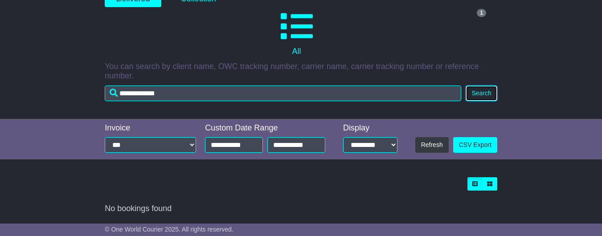 The height and width of the screenshot is (236, 602). I want to click on div: Custom Date Range, so click(267, 128).